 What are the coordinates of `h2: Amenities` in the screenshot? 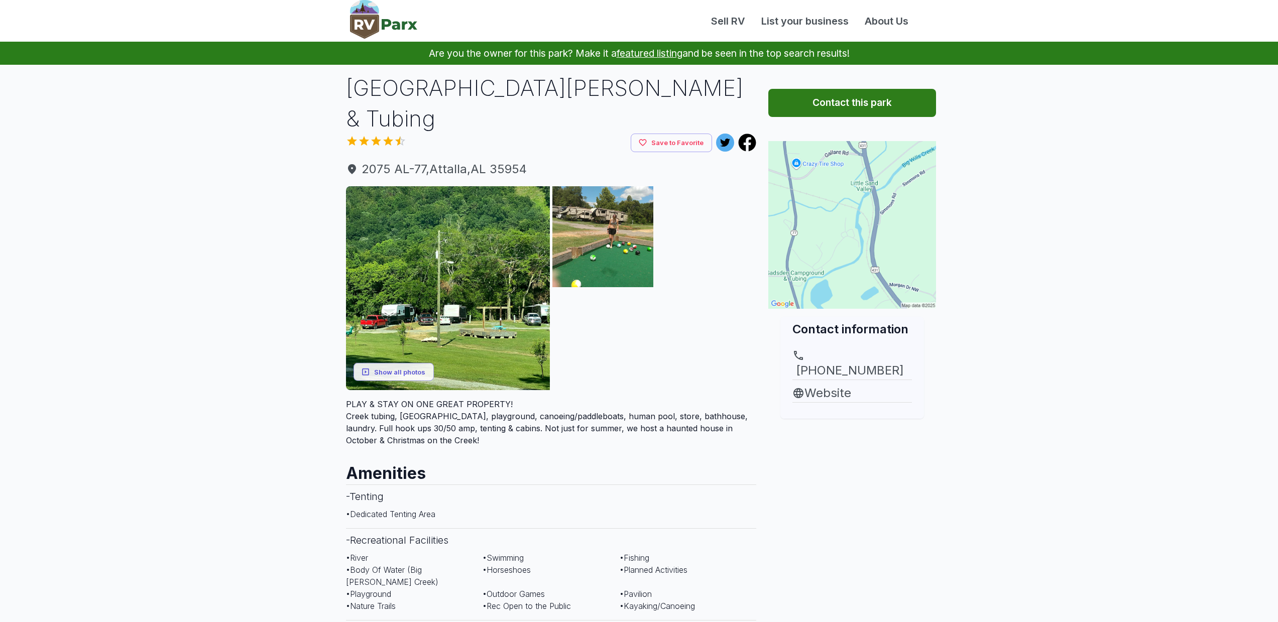 It's located at (551, 469).